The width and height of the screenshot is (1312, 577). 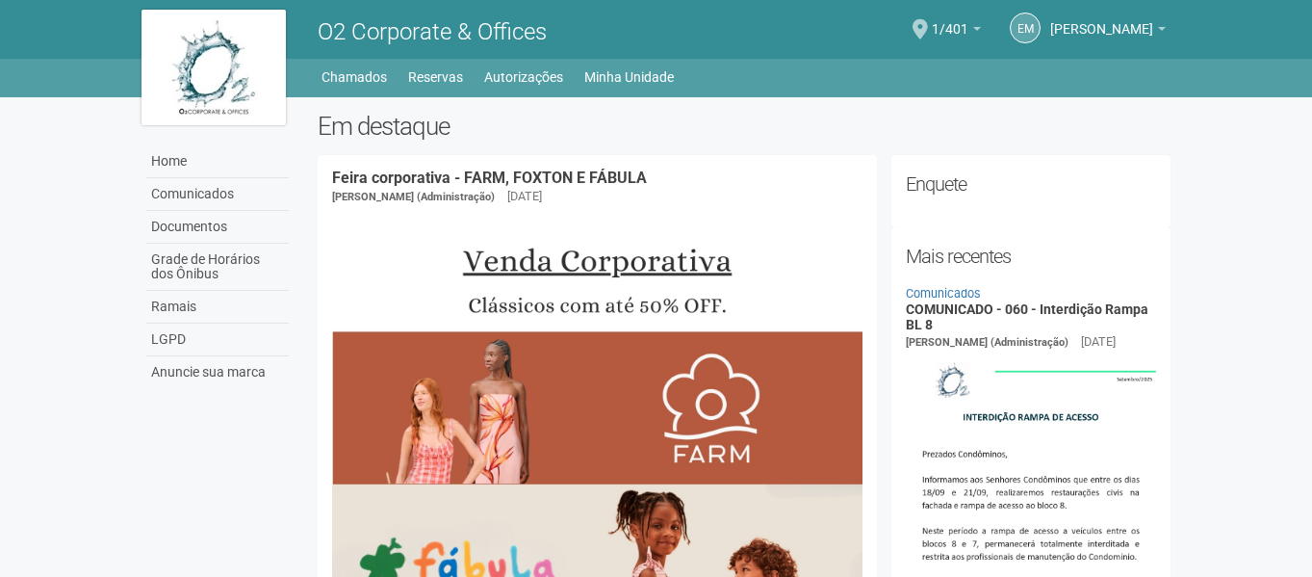 What do you see at coordinates (214, 67) in the screenshot?
I see `img: logo.jpg` at bounding box center [214, 67].